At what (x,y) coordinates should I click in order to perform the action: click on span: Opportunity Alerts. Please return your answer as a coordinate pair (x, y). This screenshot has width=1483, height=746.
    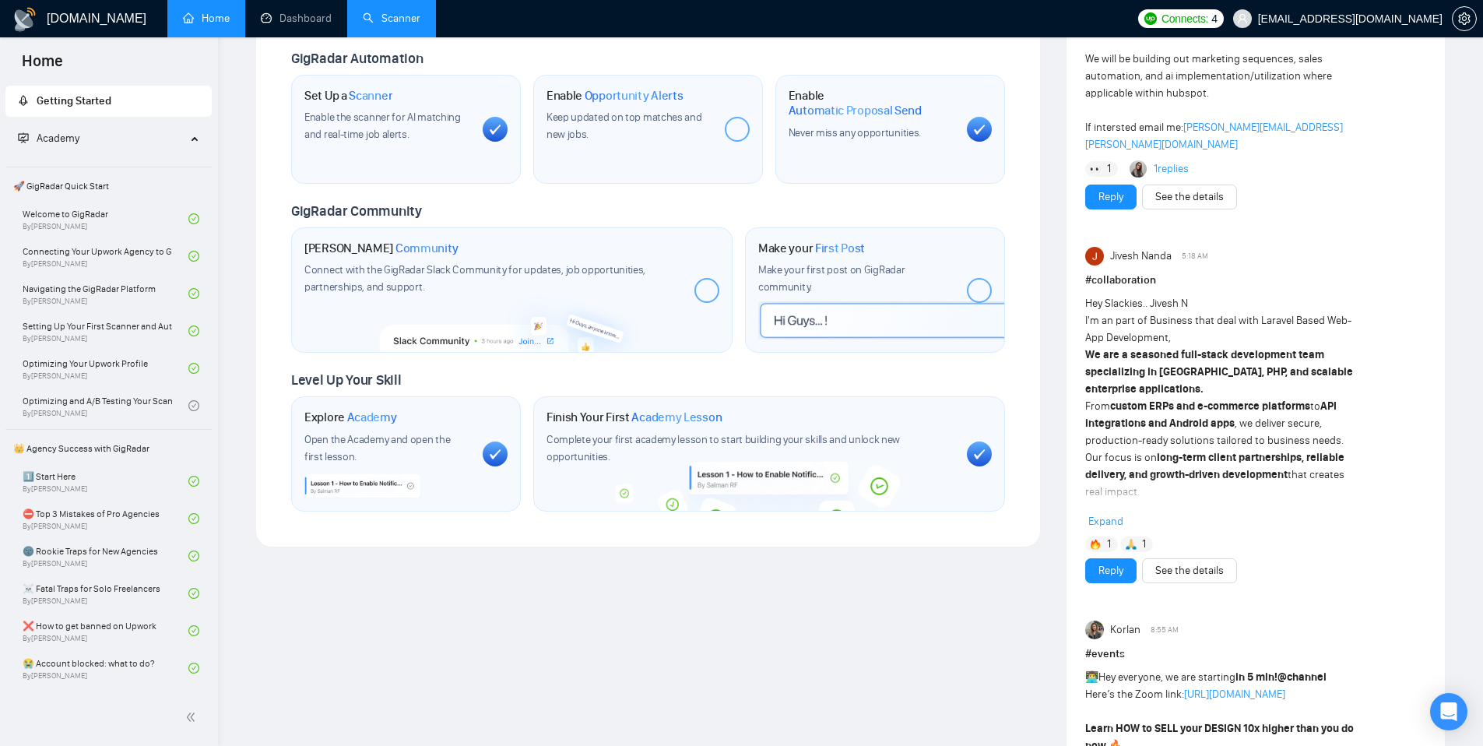
    Looking at the image, I should click on (634, 96).